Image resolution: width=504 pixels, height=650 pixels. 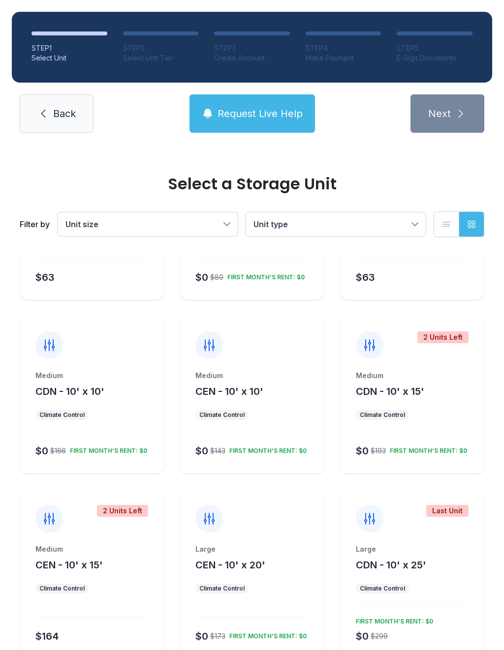 What do you see at coordinates (58, 451) in the screenshot?
I see `div: $166` at bounding box center [58, 451].